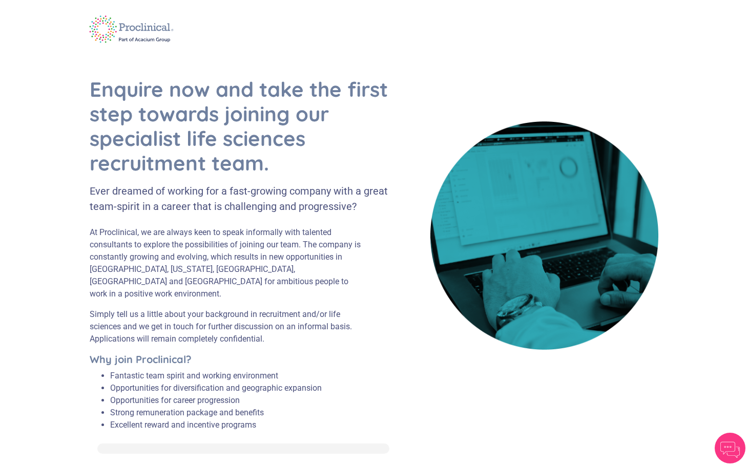  Describe the element at coordinates (544, 235) in the screenshot. I see `img: book cover` at that location.